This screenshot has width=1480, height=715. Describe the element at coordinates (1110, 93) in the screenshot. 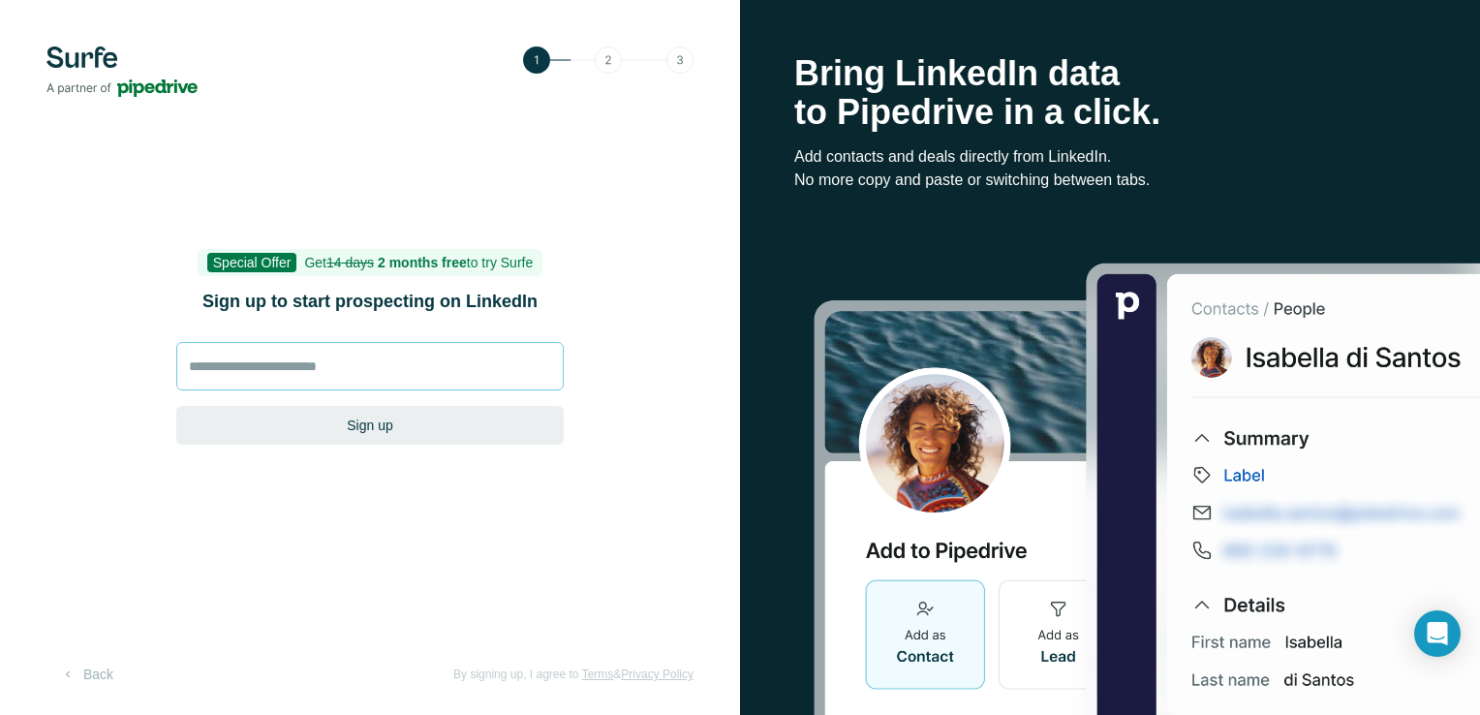

I see `h1: Bring LinkedIn data to Pipedrive in a click.` at that location.